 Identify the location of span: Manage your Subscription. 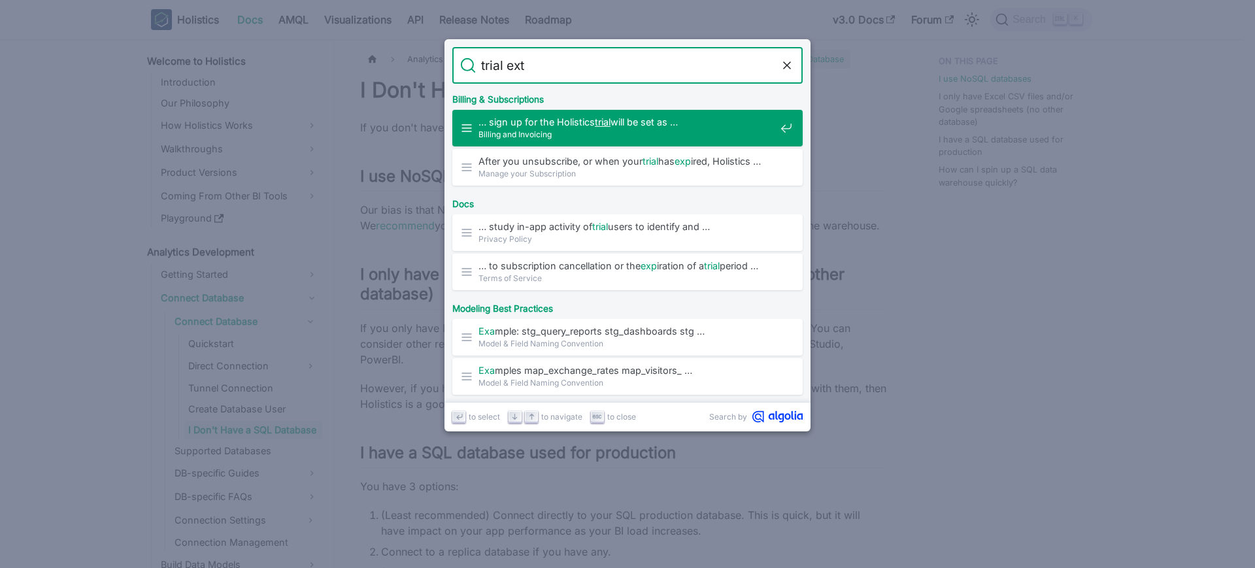
(627, 173).